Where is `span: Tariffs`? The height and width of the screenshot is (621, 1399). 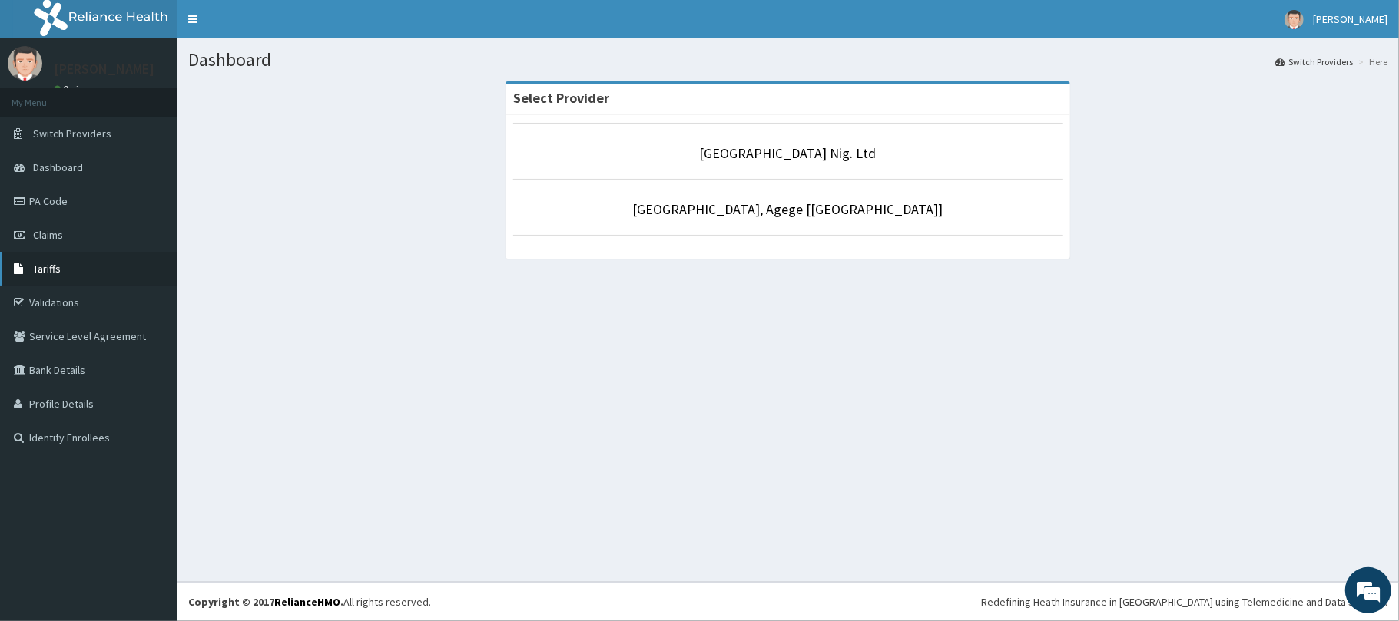
span: Tariffs is located at coordinates (47, 269).